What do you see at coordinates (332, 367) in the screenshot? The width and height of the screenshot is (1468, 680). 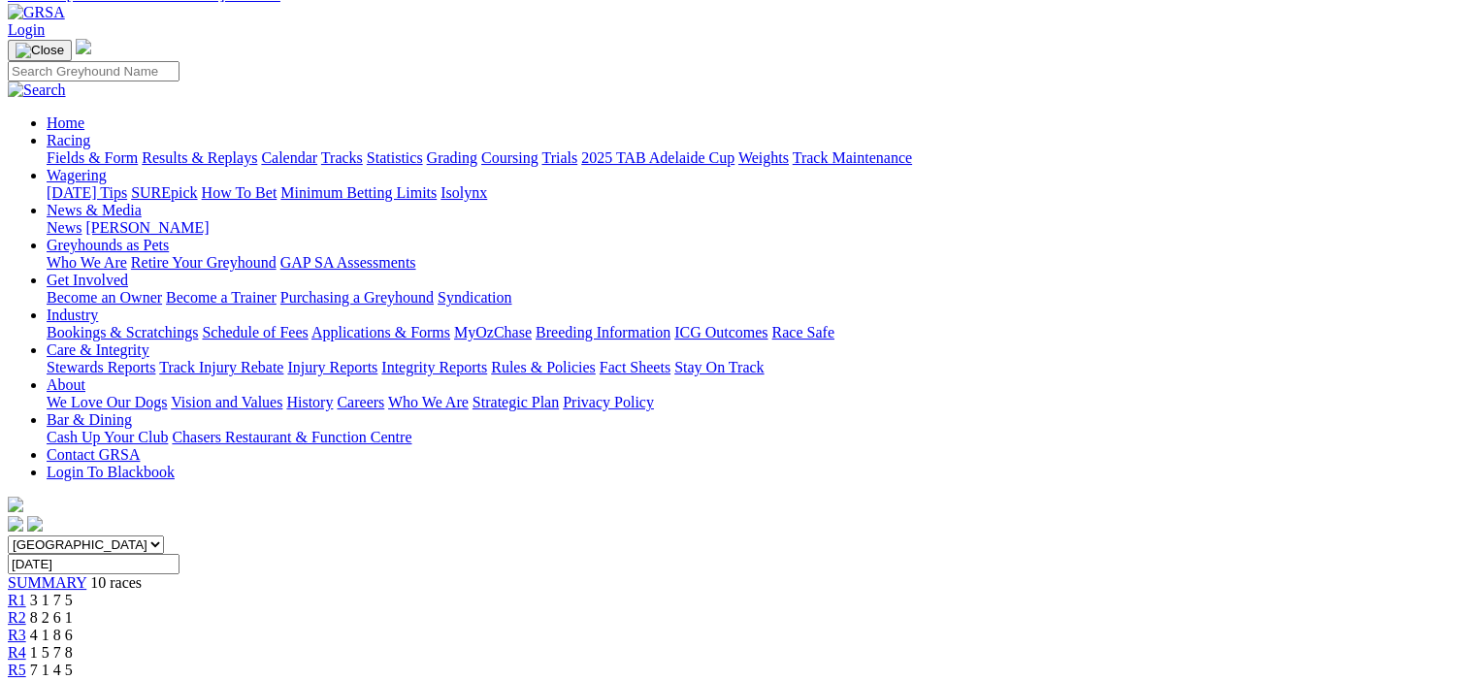 I see `a: Injury Reports` at bounding box center [332, 367].